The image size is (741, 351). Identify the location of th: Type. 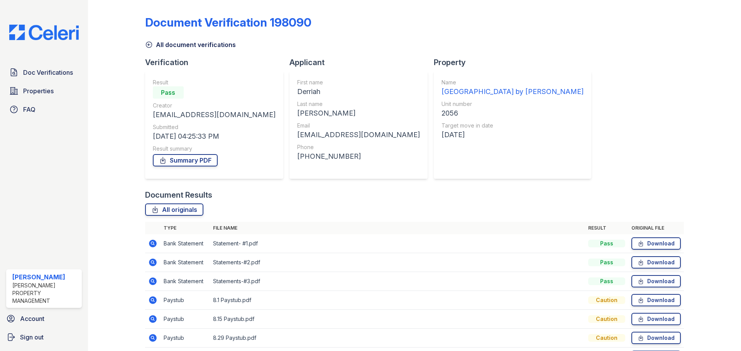
(185, 228).